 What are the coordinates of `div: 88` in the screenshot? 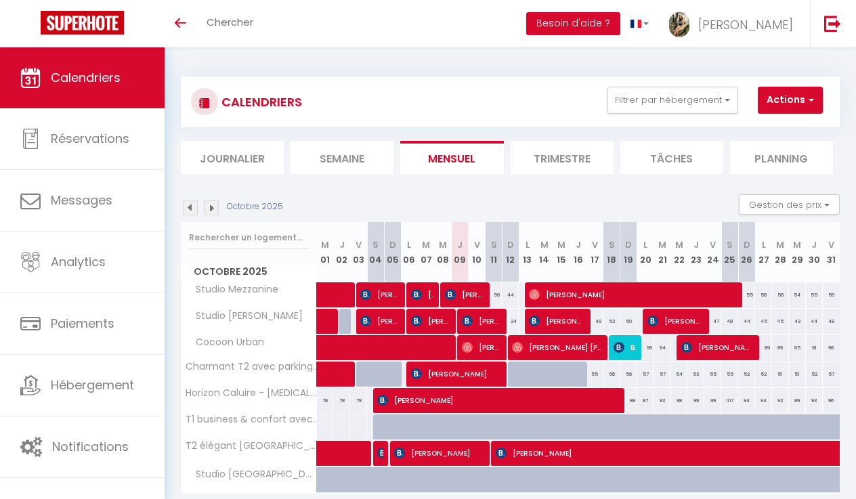 It's located at (628, 400).